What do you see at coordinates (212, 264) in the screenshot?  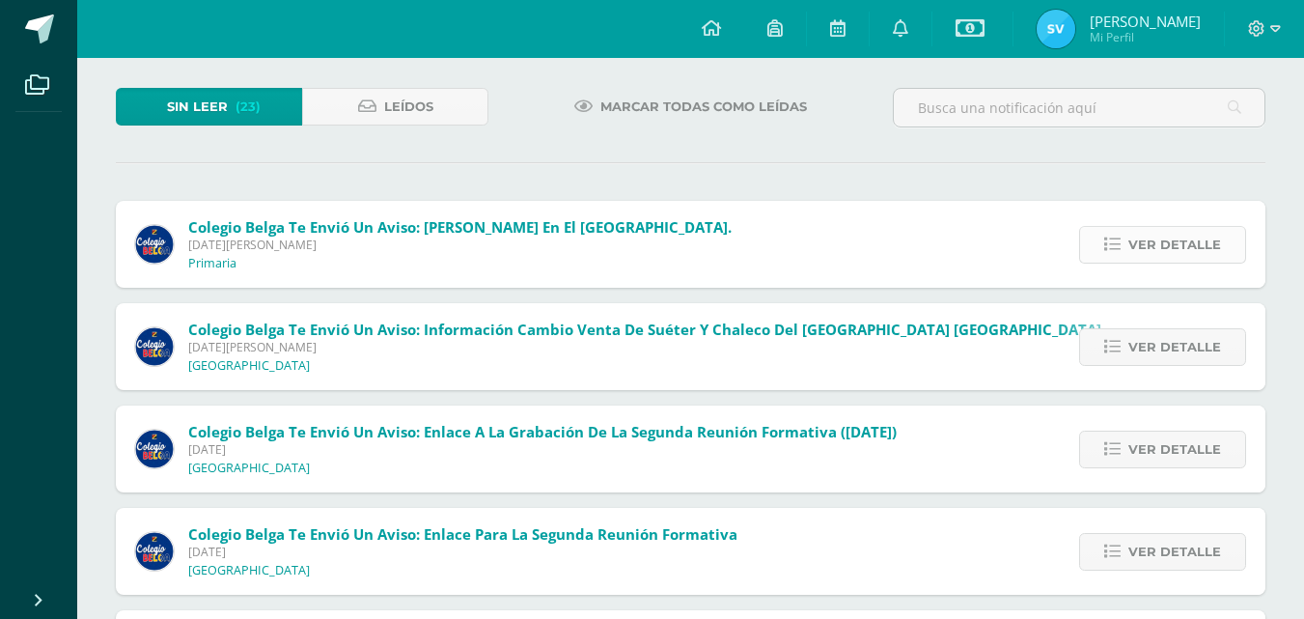 I see `p: Primaria` at bounding box center [212, 264].